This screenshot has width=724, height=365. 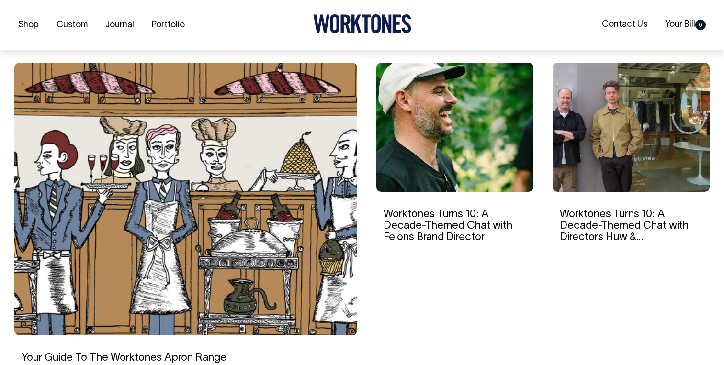 What do you see at coordinates (631, 127) in the screenshot?
I see `a: Worktones Turns 10: A Decade-Themed Chat with Directors Huw & Andrew` at bounding box center [631, 127].